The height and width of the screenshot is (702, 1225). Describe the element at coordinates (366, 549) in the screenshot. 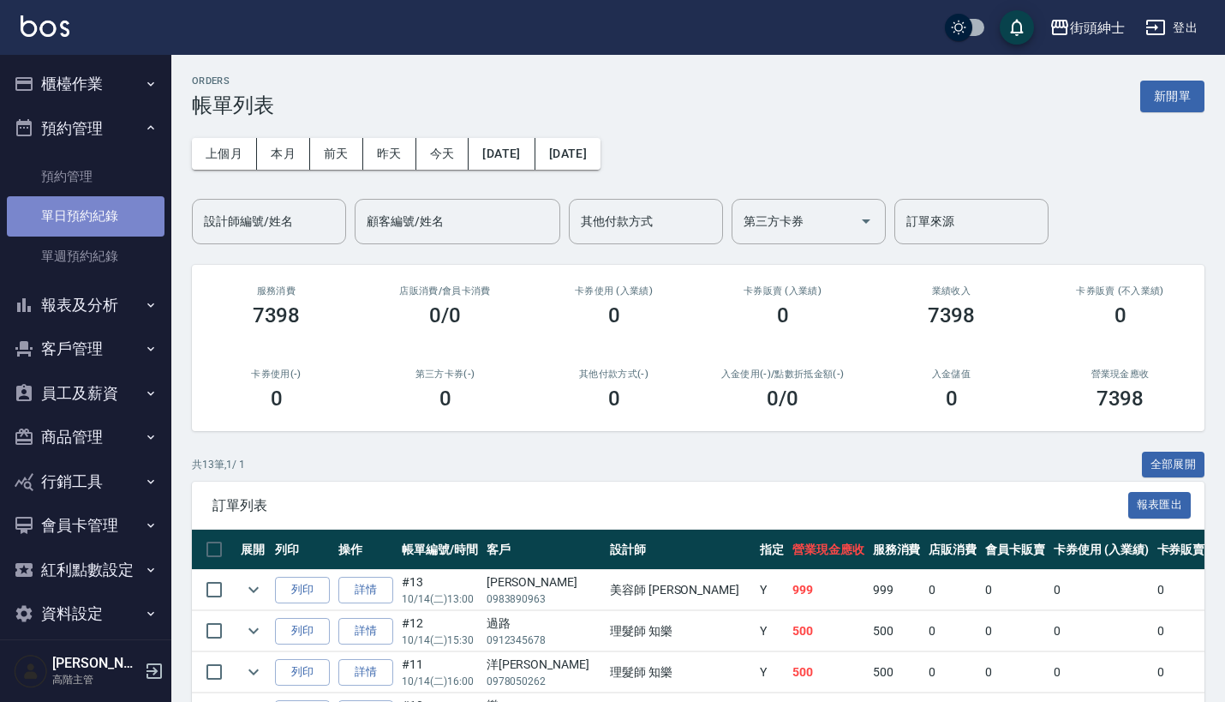

I see `th: 操作` at that location.